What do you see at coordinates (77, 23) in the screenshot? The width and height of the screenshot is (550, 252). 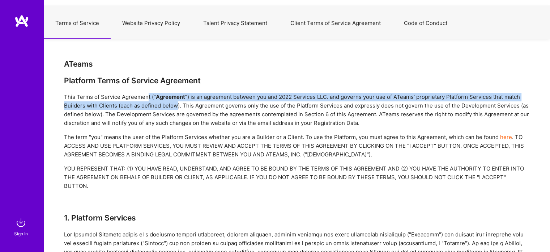 I see `button: Terms of Service` at bounding box center [77, 23].